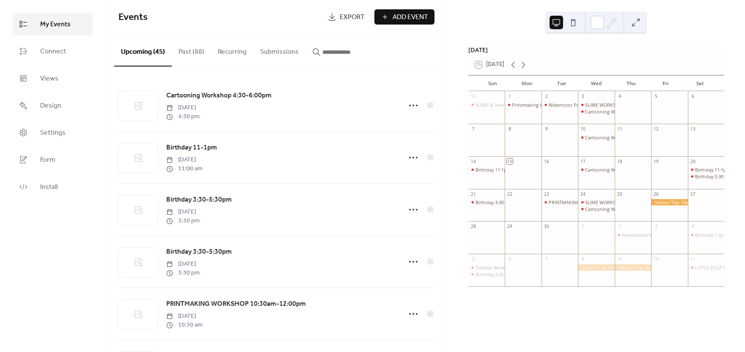 The image size is (745, 352). What do you see at coordinates (665, 83) in the screenshot?
I see `div: Fri` at bounding box center [665, 83].